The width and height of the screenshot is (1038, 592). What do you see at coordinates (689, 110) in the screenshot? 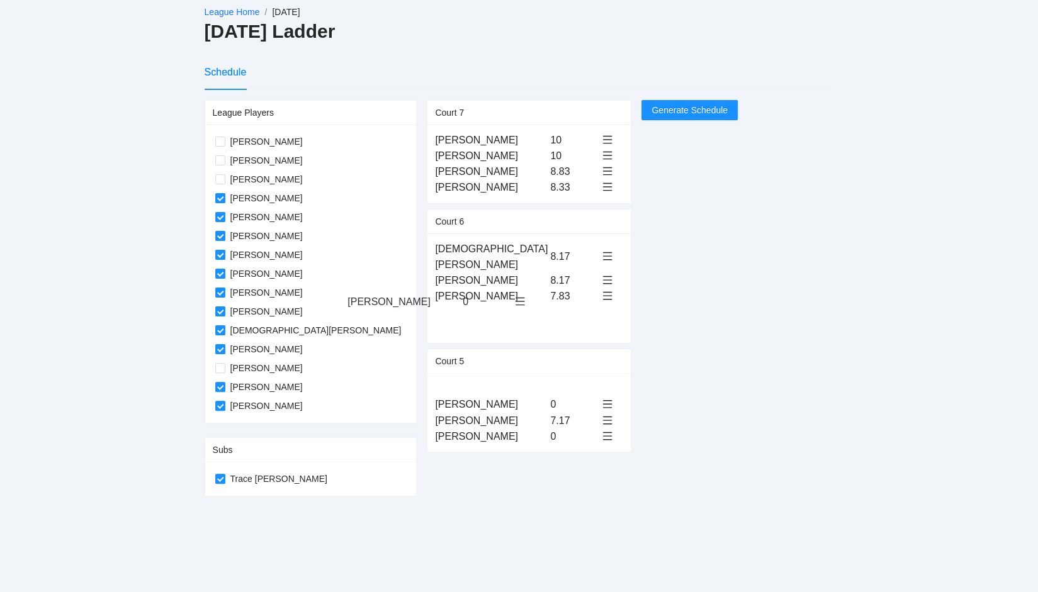
I see `span: Generate Schedule` at bounding box center [689, 110].